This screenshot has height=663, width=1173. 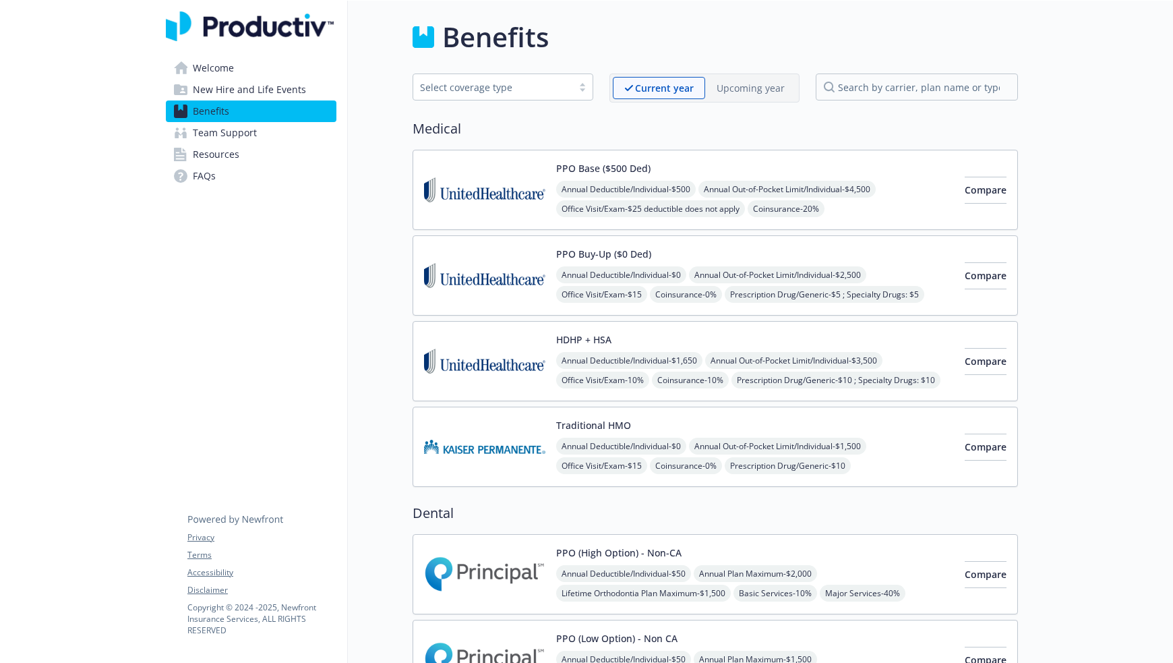 I want to click on a: Benefits, so click(x=251, y=111).